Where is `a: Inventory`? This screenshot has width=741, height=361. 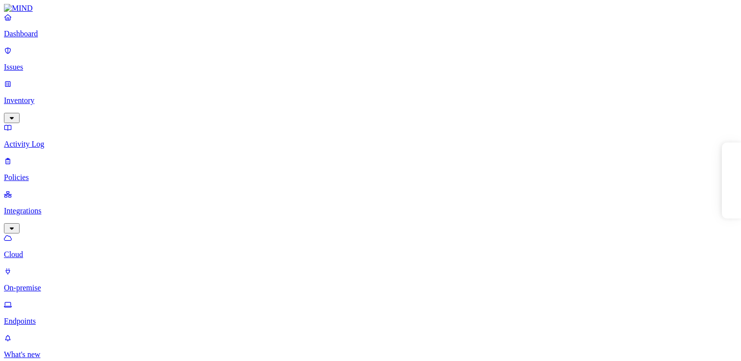 a: Inventory is located at coordinates (370, 100).